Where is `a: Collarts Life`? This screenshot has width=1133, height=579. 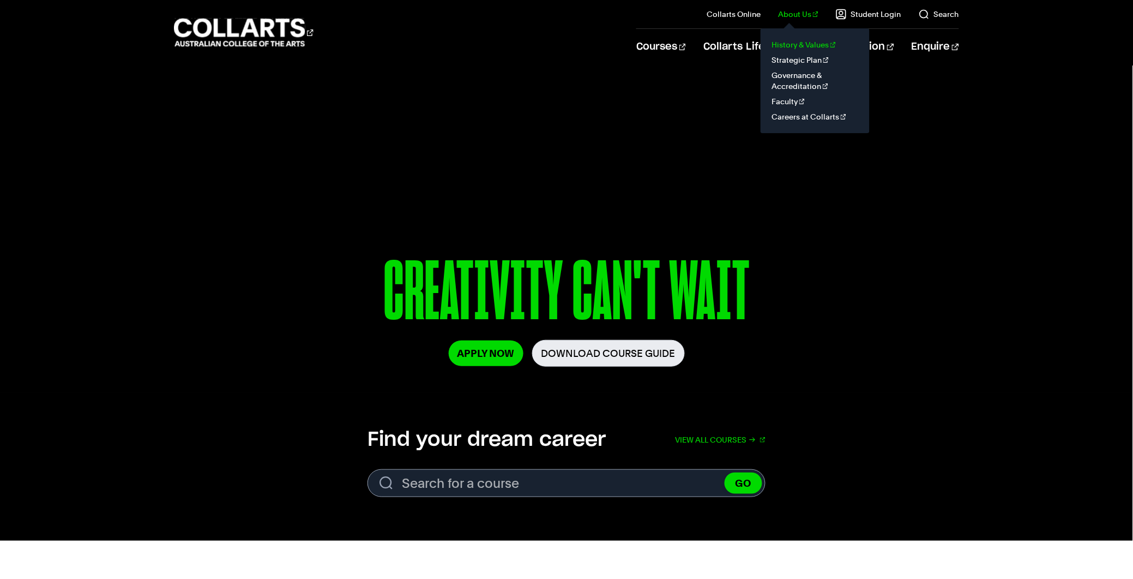
a: Collarts Life is located at coordinates (738, 47).